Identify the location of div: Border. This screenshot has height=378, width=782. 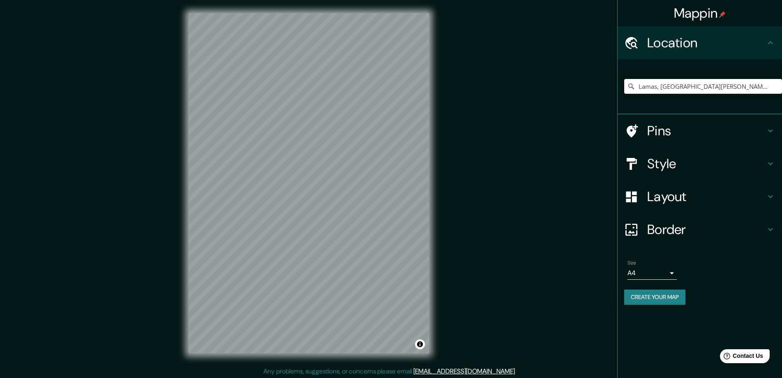
(700, 229).